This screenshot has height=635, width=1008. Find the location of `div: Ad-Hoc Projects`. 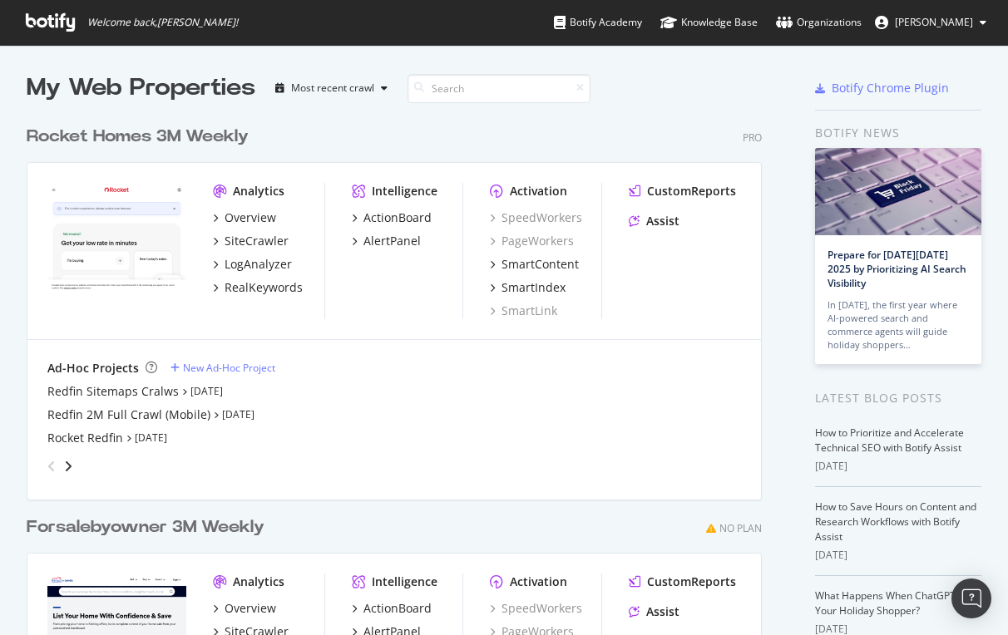

div: Ad-Hoc Projects is located at coordinates (93, 368).